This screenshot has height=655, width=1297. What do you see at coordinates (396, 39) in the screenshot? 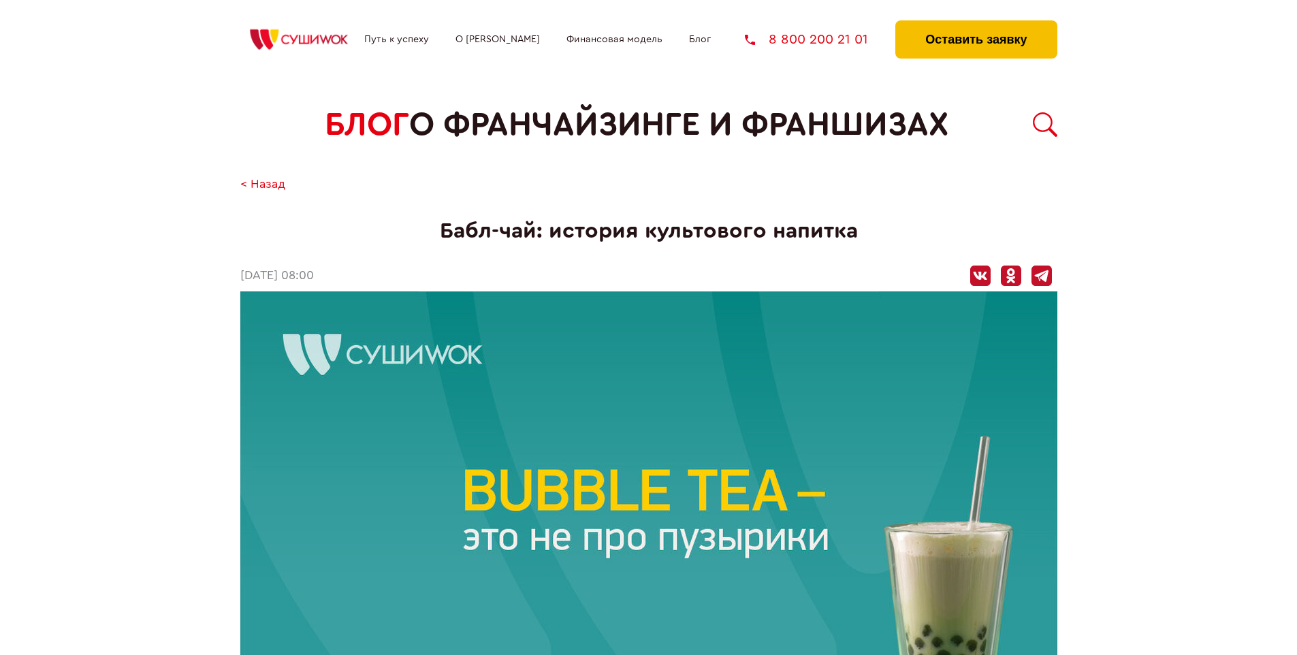
I see `a: Путь к успеху` at bounding box center [396, 39].